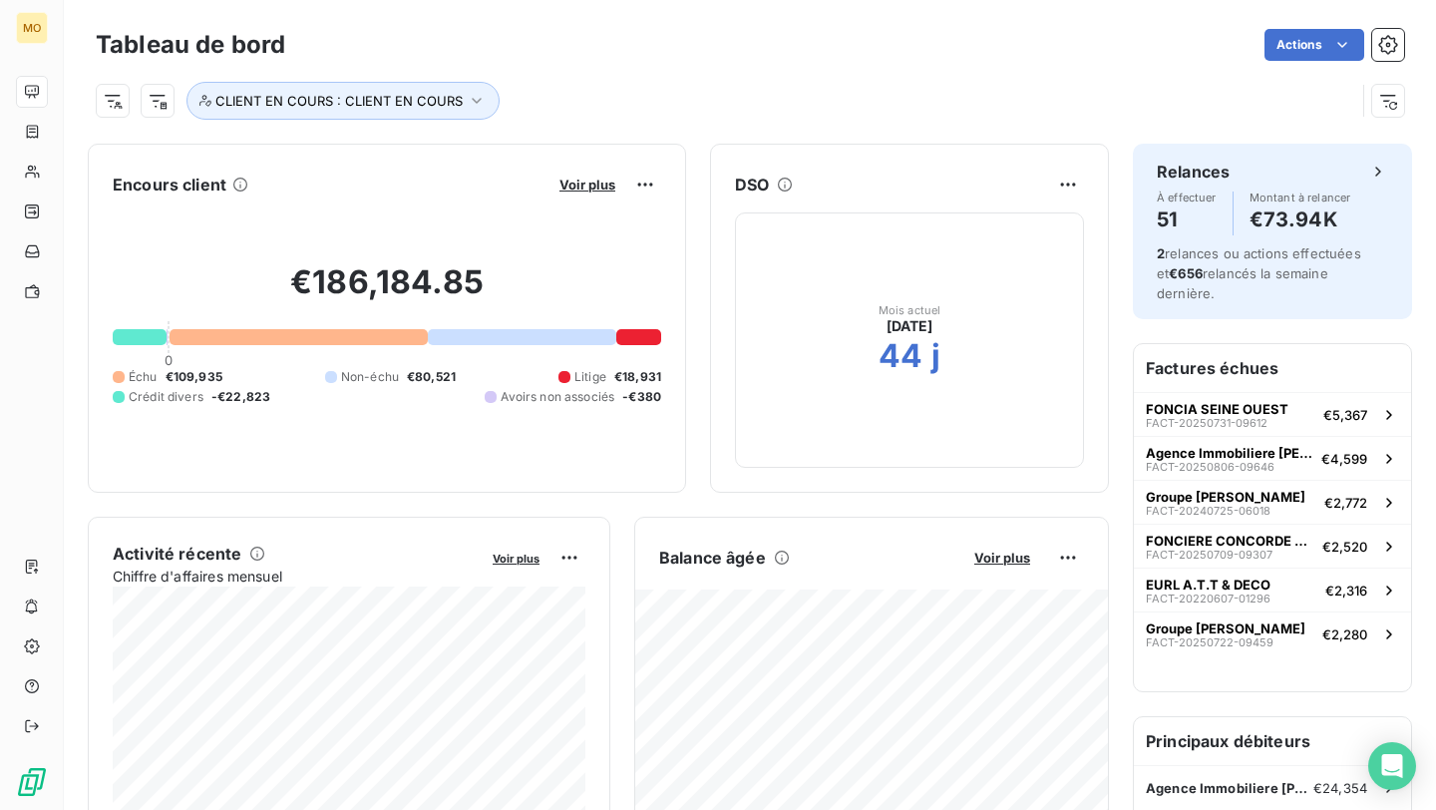 The height and width of the screenshot is (810, 1436). What do you see at coordinates (1344, 459) in the screenshot?
I see `span: €4,599` at bounding box center [1344, 459].